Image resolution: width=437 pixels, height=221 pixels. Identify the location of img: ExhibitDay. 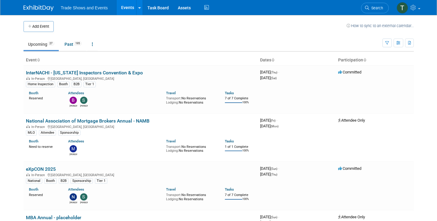
(39, 8).